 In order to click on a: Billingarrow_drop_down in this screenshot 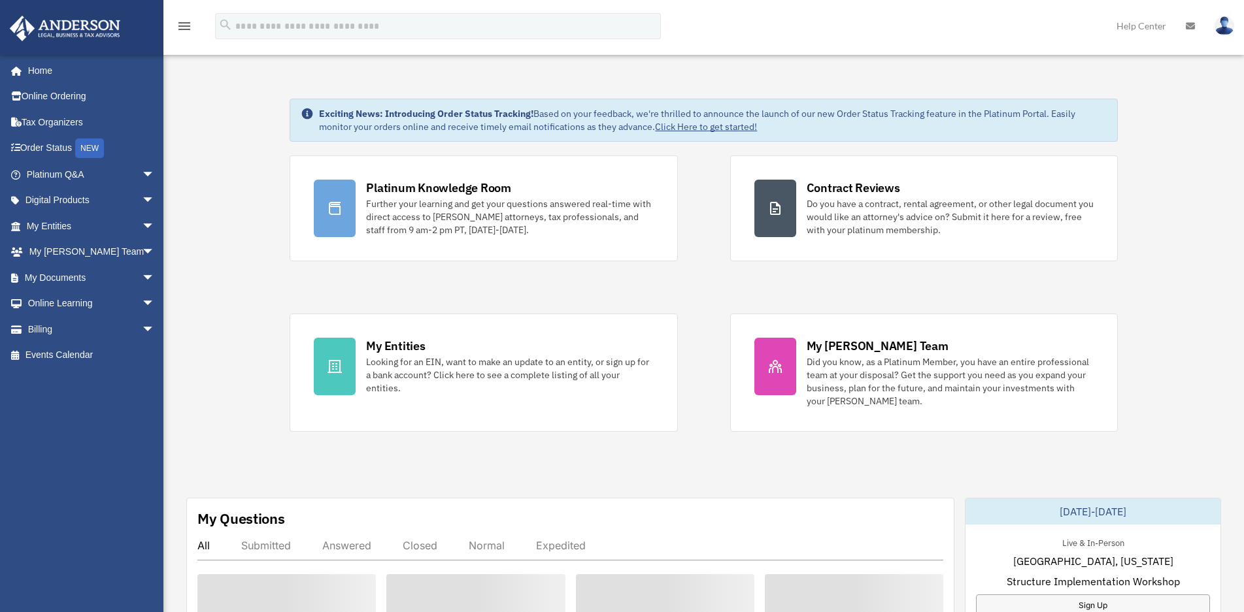, I will do `click(91, 329)`.